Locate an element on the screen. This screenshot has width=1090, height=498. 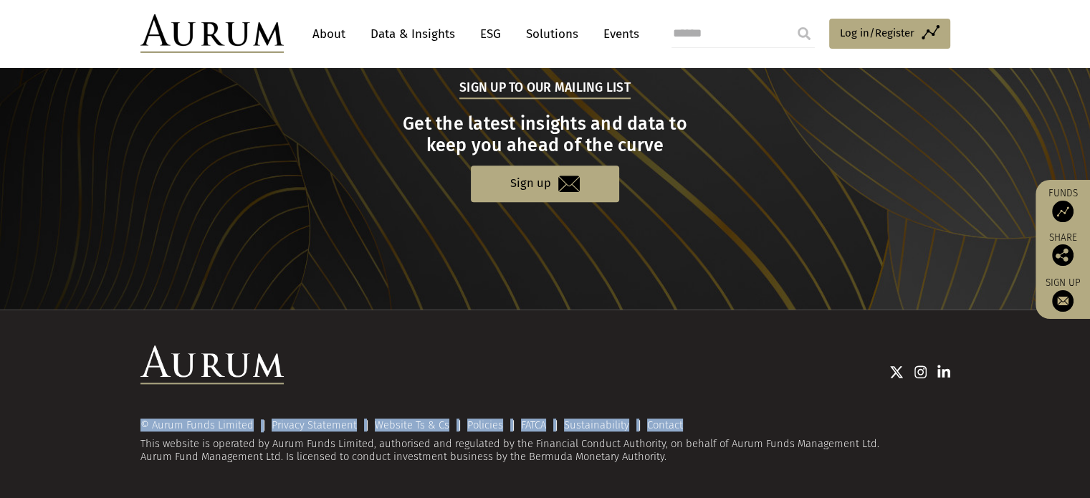
img: Aurum Logo is located at coordinates (212, 365).